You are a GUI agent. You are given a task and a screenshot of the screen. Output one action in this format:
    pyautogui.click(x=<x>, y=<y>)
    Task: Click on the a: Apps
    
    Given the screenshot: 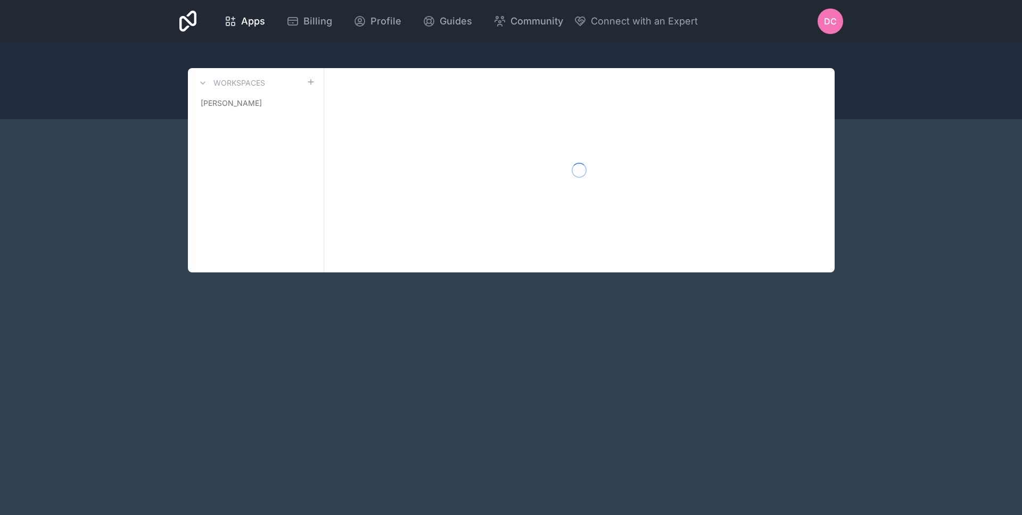 What is the action you would take?
    pyautogui.click(x=244, y=21)
    